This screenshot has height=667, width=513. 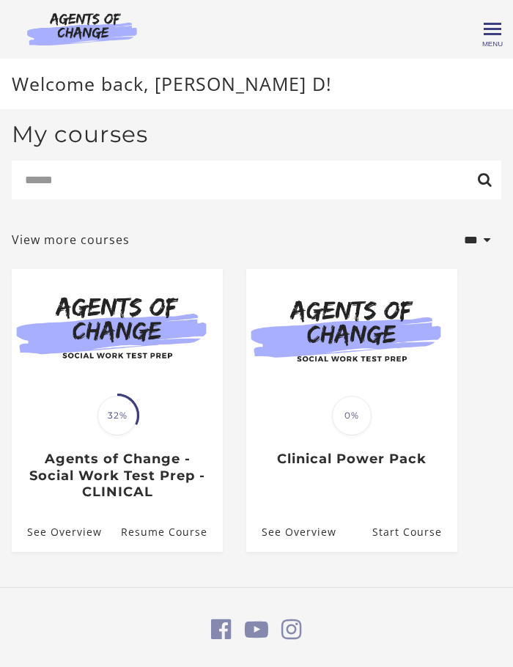 I want to click on i: https://www.youtube.com/c/AgentsofChangeTestPrepbyMeaganMitchell (Open in a new window), so click(x=257, y=630).